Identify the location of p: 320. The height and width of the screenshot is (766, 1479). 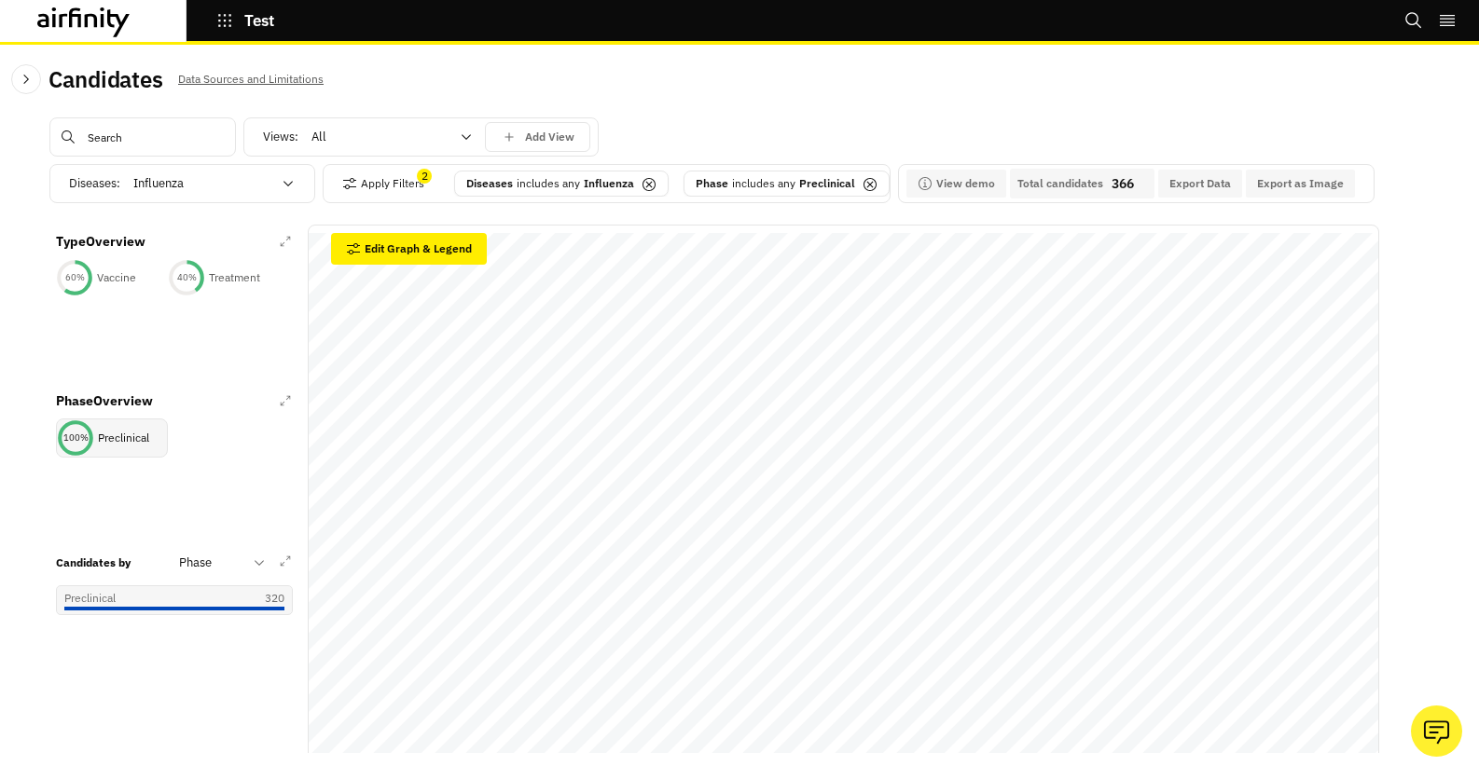
(261, 599).